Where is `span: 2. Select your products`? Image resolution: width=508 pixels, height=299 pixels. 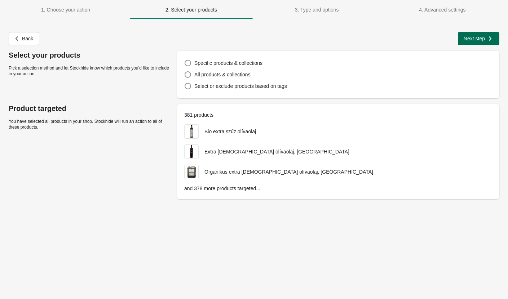 span: 2. Select your products is located at coordinates (191, 10).